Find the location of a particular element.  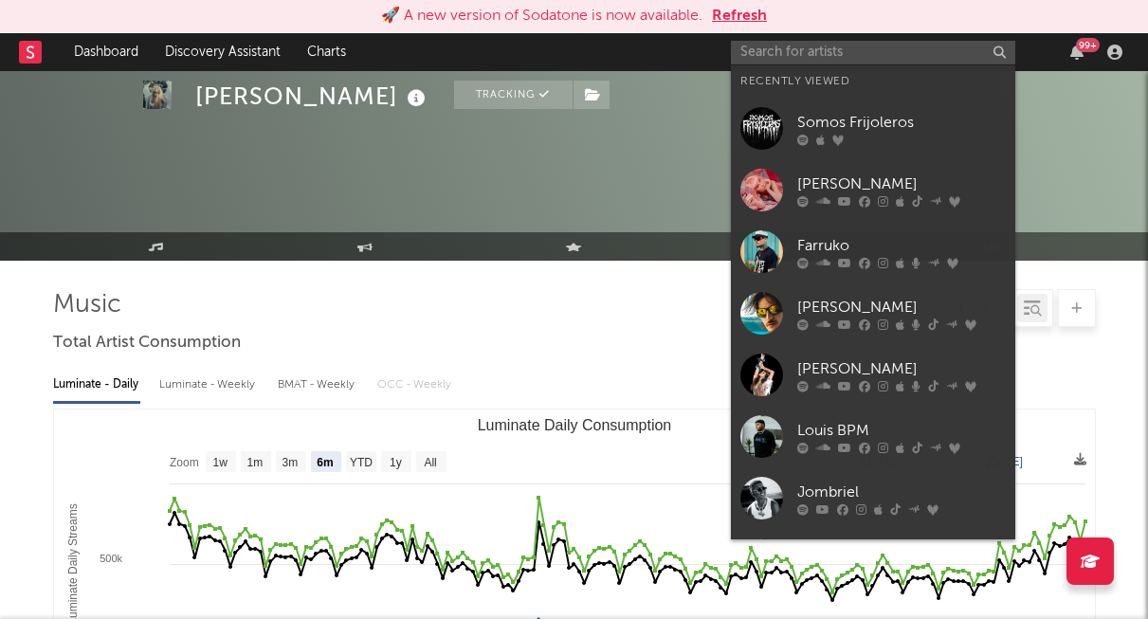

a: Jombriel is located at coordinates (873, 498).